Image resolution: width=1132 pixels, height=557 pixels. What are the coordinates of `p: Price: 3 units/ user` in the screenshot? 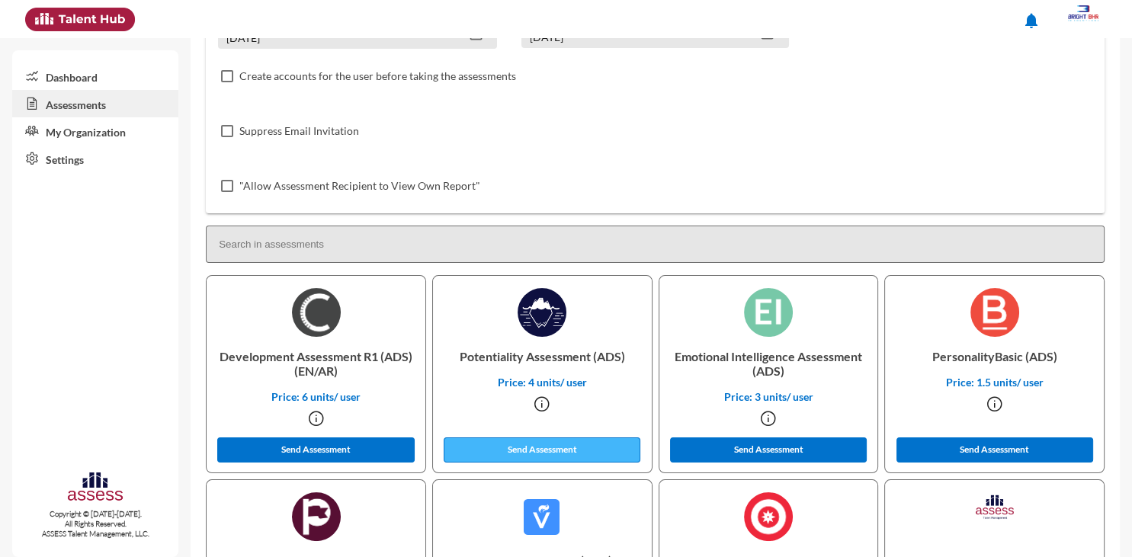 It's located at (769, 396).